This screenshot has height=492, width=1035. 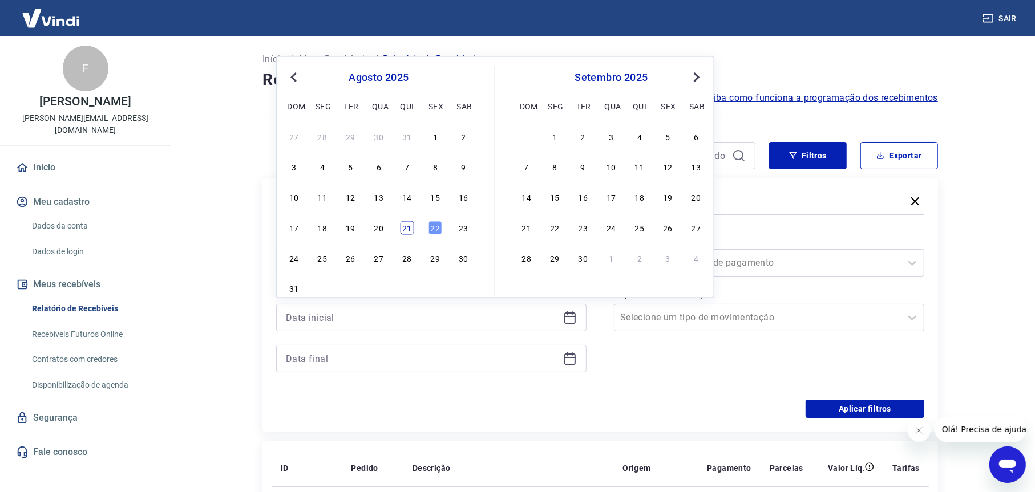 What do you see at coordinates (527, 167) in the screenshot?
I see `div: Choose domingo, 7 de setembro de 2025` at bounding box center [527, 167].